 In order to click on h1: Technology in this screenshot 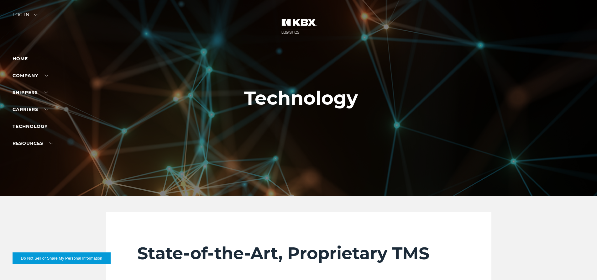, I will do `click(301, 98)`.